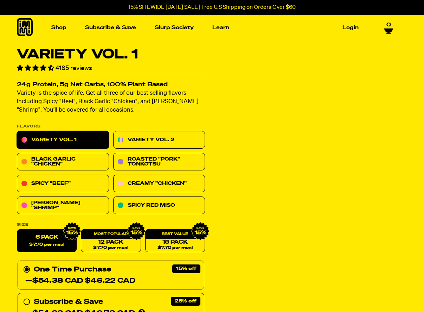  I want to click on a: 18 Pack$7.70 per meal, so click(175, 240).